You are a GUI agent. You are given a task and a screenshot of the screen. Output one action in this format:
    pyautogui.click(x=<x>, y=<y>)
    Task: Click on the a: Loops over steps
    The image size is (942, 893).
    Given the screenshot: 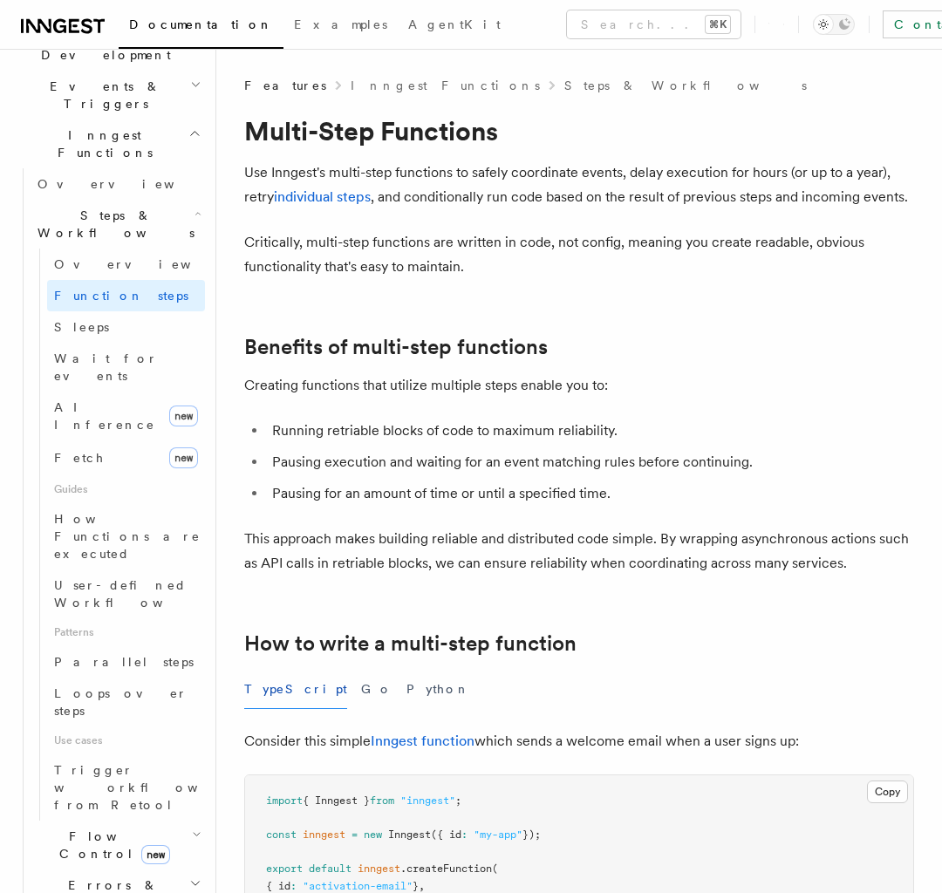 What is the action you would take?
    pyautogui.click(x=126, y=702)
    